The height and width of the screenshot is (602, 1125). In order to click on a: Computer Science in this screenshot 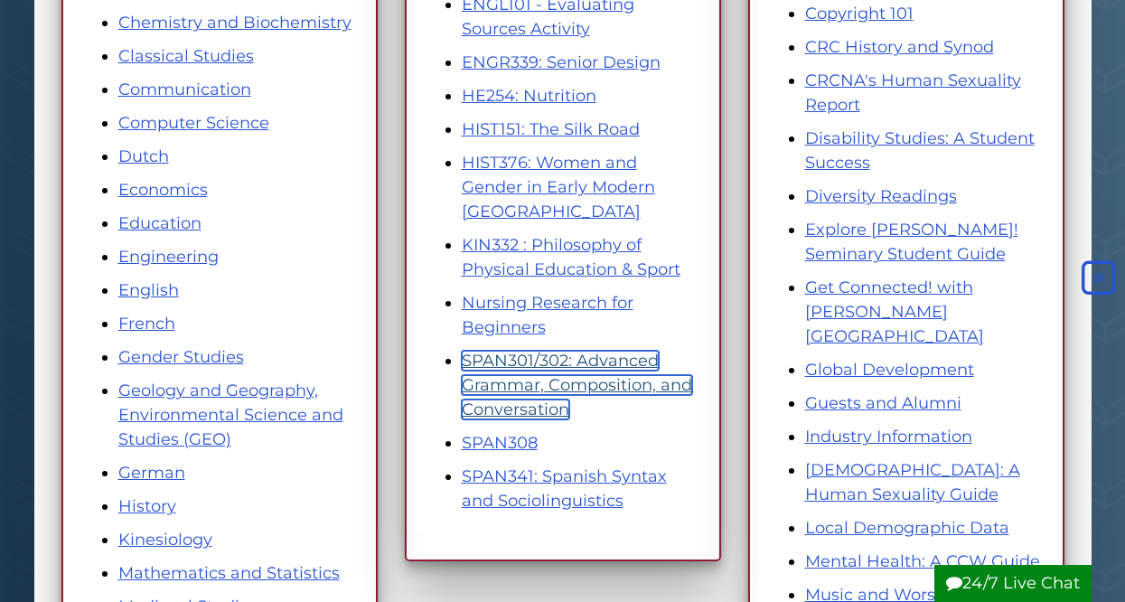, I will do `click(193, 123)`.